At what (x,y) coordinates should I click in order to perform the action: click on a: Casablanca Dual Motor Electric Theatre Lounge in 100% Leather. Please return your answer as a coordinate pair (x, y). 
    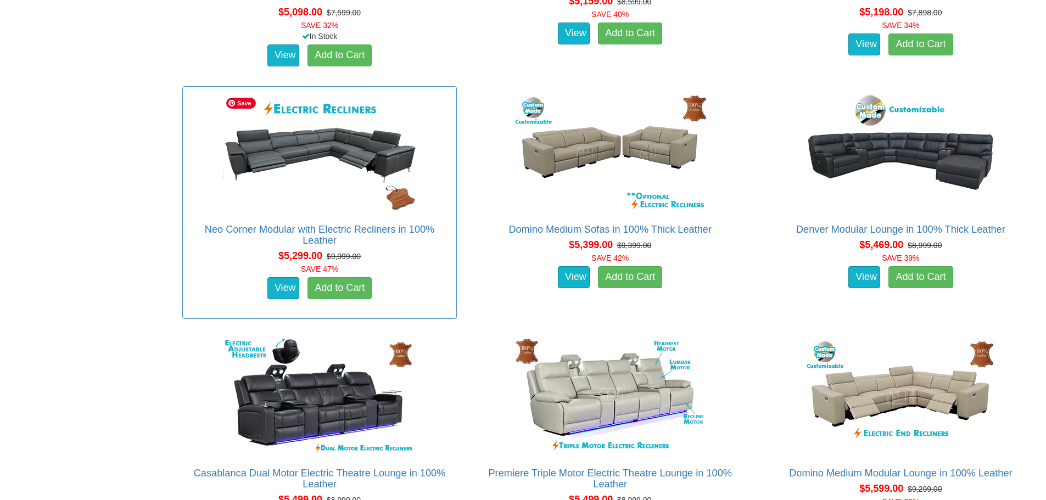
    Looking at the image, I should click on (320, 479).